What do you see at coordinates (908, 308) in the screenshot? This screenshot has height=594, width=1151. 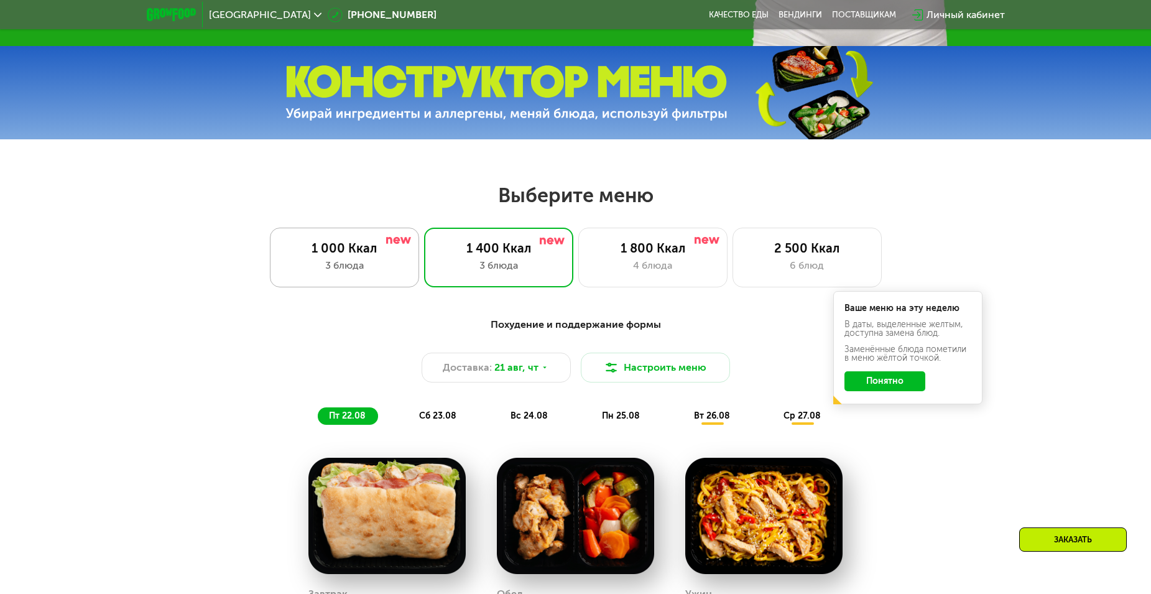 I see `div: Ваше меню на эту неделю` at bounding box center [908, 308].